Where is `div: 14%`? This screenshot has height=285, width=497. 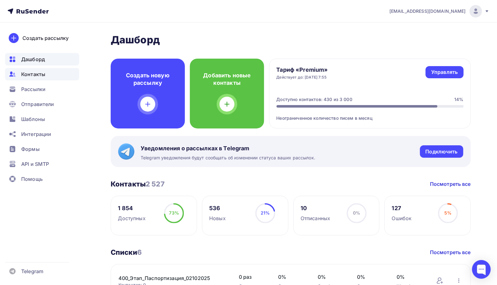
div: 14% is located at coordinates (459, 99).